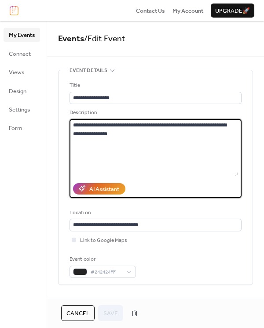 The width and height of the screenshot is (264, 328). Describe the element at coordinates (188, 11) in the screenshot. I see `span: My Account` at that location.